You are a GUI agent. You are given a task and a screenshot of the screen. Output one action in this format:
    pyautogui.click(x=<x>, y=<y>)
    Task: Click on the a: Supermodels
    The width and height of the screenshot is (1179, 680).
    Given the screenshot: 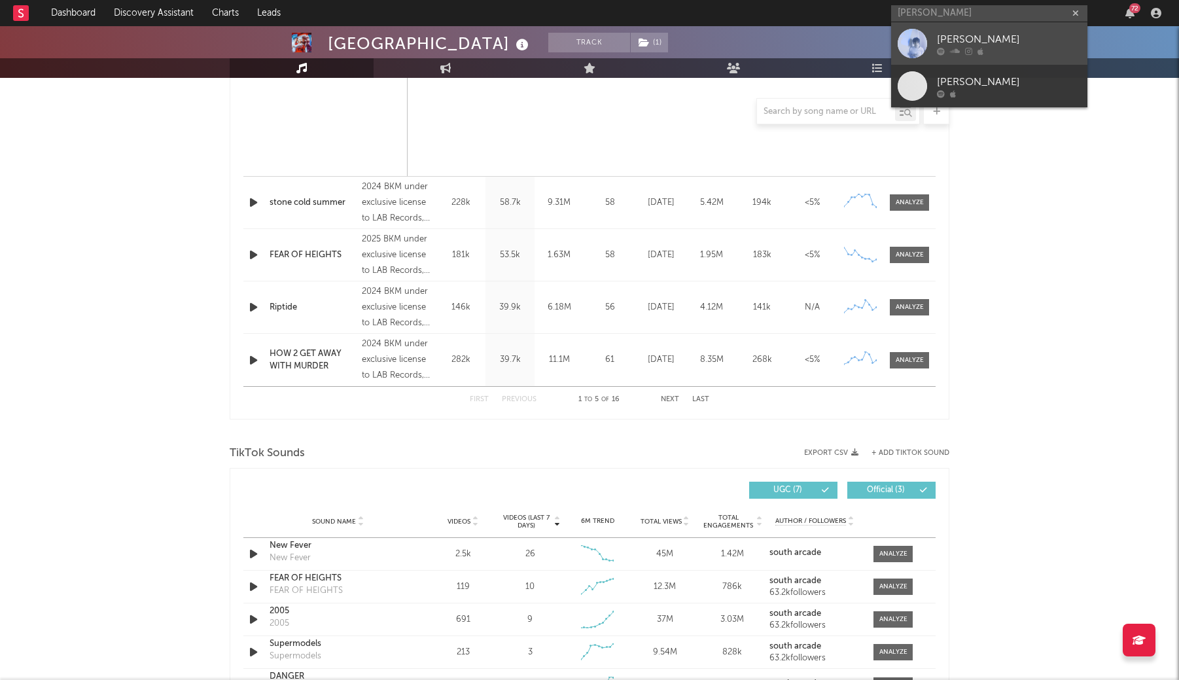 What is the action you would take?
    pyautogui.click(x=337, y=644)
    